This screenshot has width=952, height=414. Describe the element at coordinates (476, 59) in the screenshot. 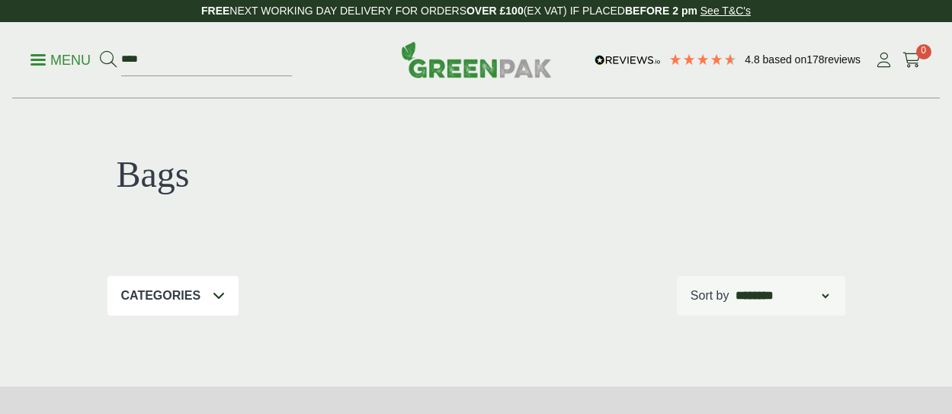

I see `img: GreenPak Supplies` at that location.